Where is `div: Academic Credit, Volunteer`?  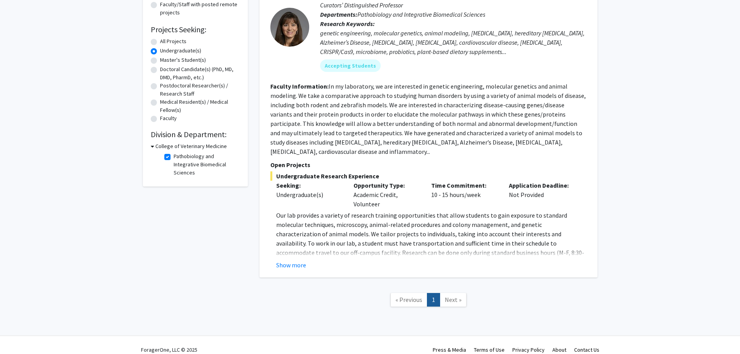
div: Academic Credit, Volunteer is located at coordinates (387, 195).